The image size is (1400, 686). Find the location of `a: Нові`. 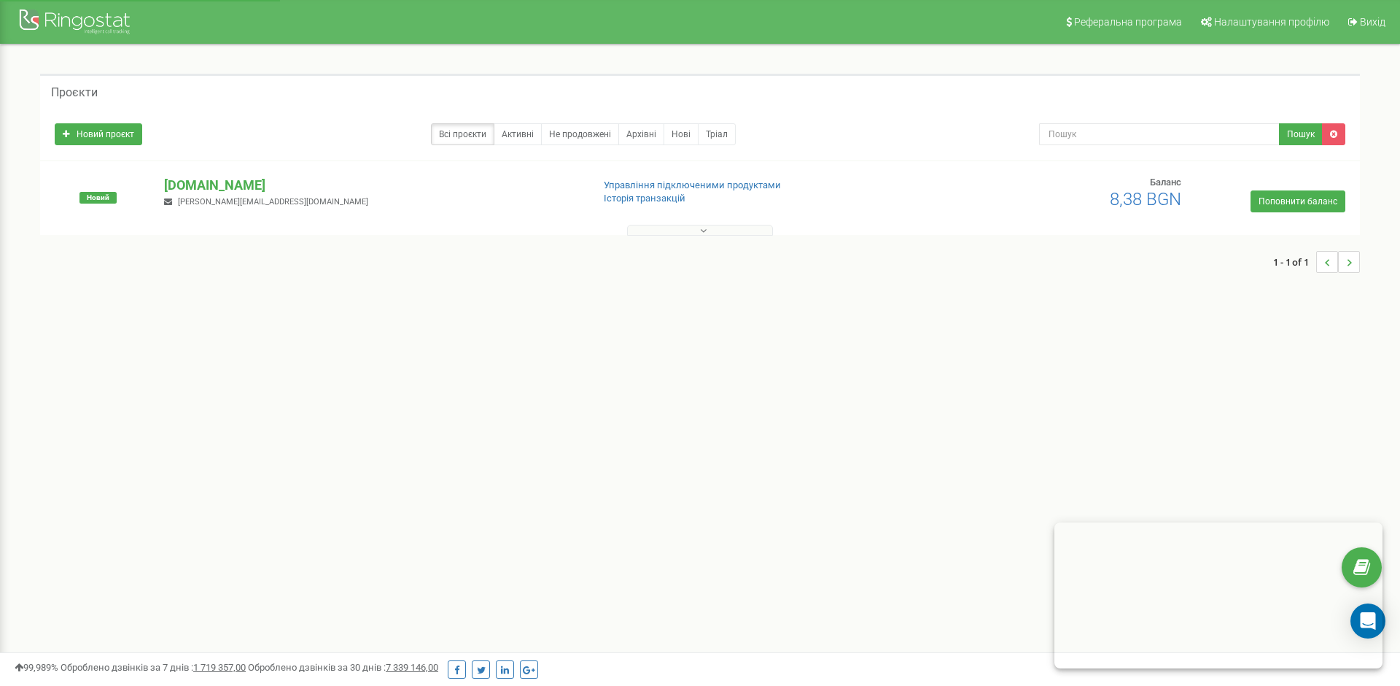

a: Нові is located at coordinates (681, 134).